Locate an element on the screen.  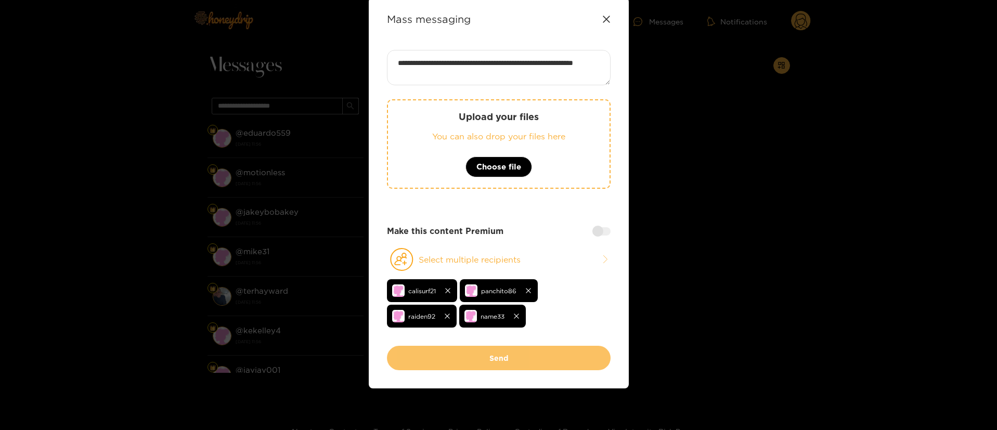
p: Upload your files is located at coordinates (499, 116).